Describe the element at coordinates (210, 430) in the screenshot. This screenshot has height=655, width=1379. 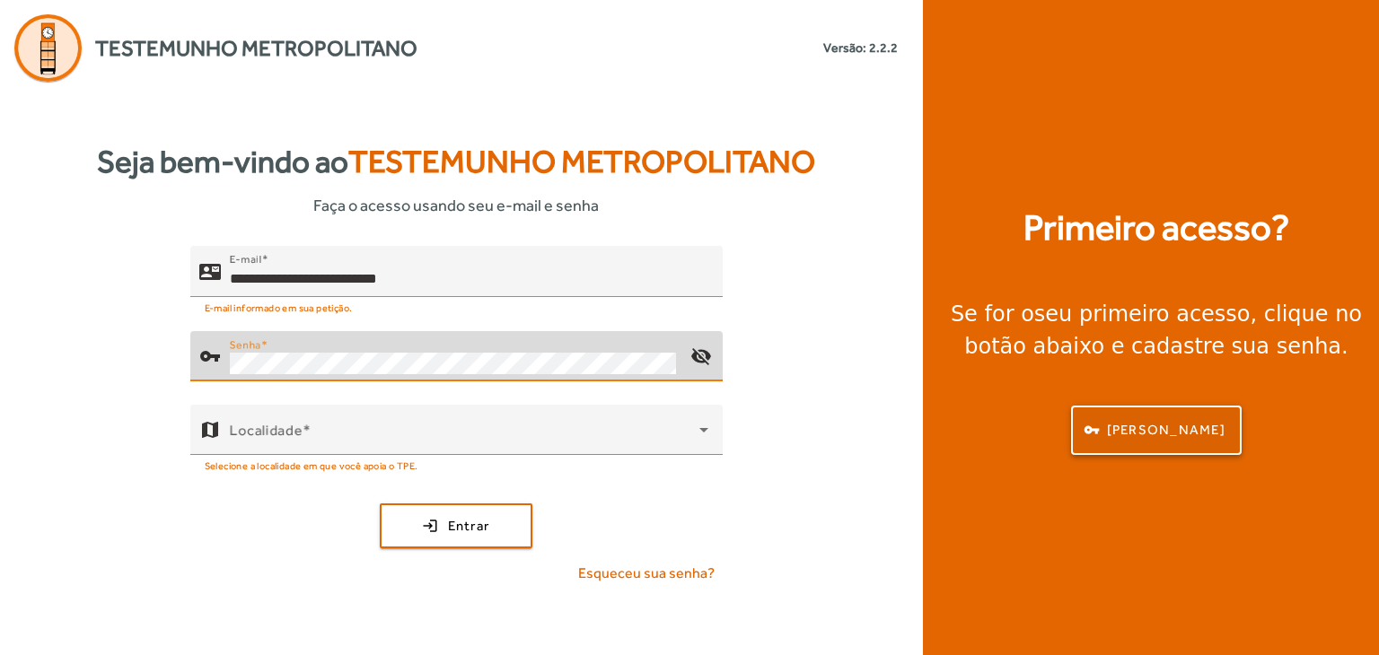
I see `mat-icon: map` at that location.